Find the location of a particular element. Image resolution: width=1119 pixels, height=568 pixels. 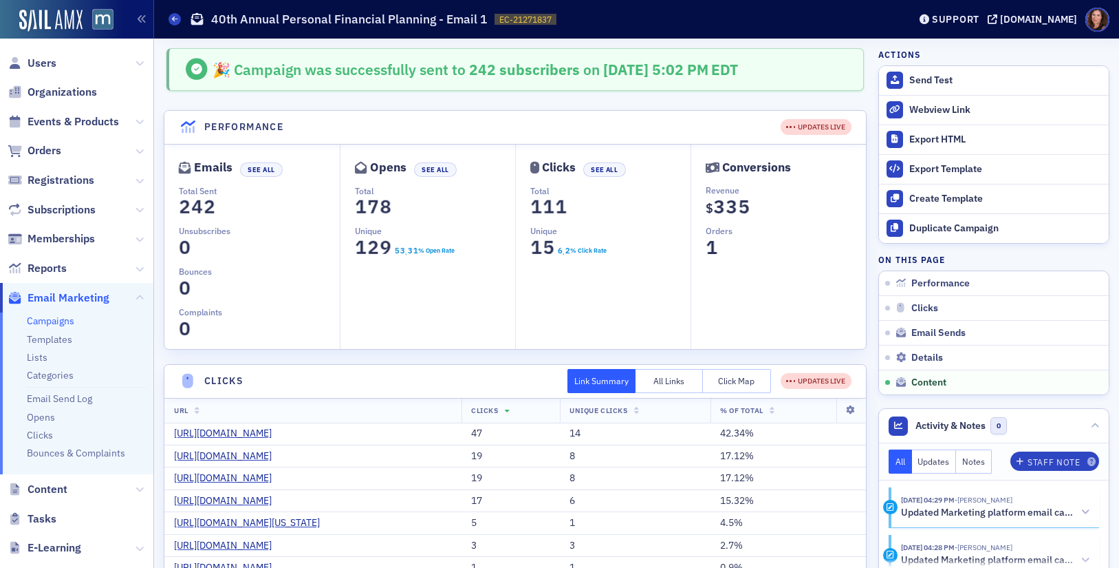

p: Total Sent is located at coordinates (259, 191).